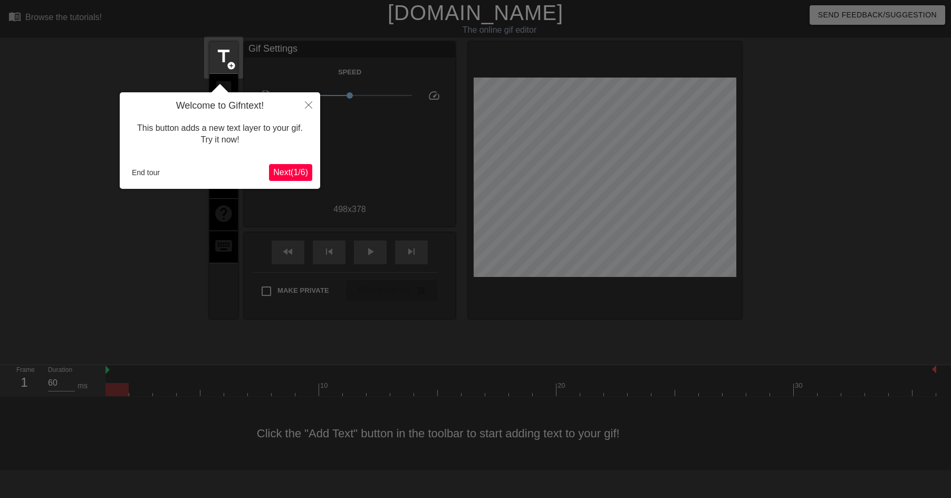 This screenshot has width=951, height=498. I want to click on span: Next ( 1 / 6 ), so click(291, 172).